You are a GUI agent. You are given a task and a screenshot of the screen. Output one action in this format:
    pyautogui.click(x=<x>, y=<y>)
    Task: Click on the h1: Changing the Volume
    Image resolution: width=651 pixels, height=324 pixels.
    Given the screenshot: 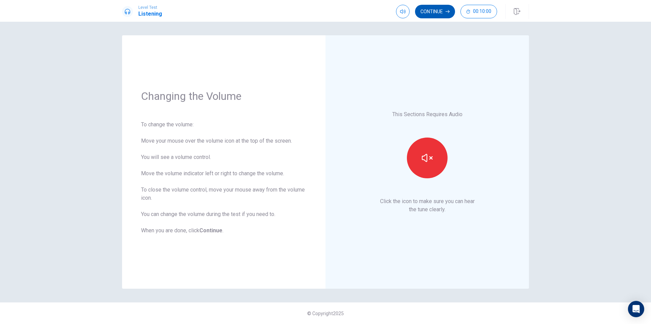 What is the action you would take?
    pyautogui.click(x=224, y=96)
    